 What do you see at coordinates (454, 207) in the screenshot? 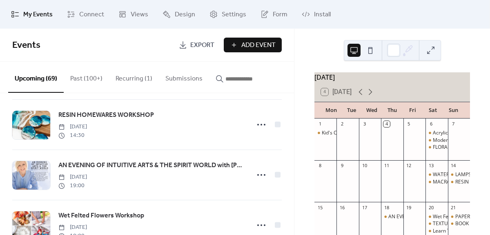
I see `div: 21` at bounding box center [454, 207].